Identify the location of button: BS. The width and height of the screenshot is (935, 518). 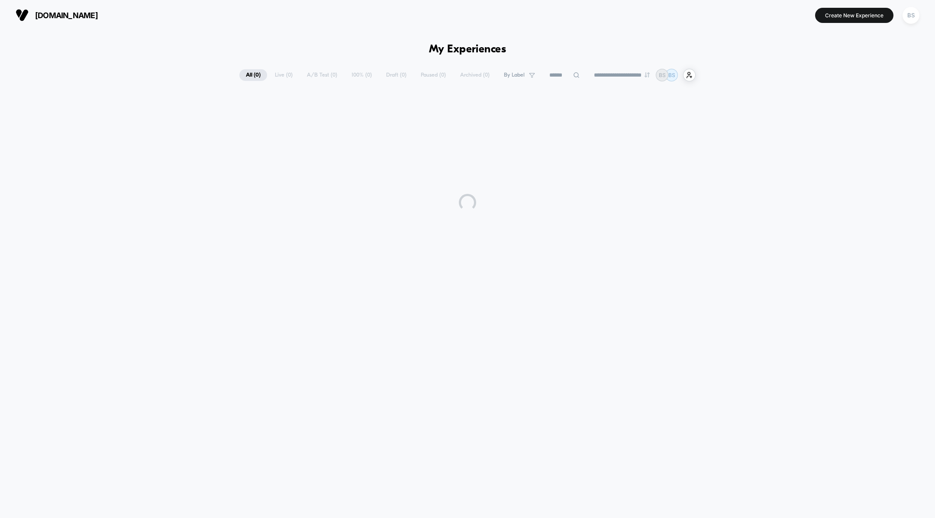
(911, 15).